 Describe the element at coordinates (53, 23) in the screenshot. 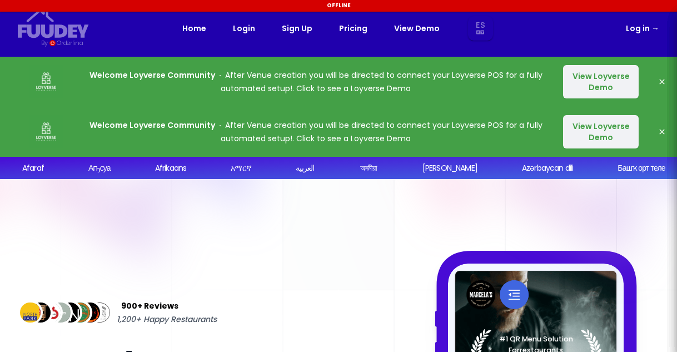

I see `svg: {/* Added fill="currentColor" here */} {/* This rectangle defines the background. Its explicit fi...` at that location.